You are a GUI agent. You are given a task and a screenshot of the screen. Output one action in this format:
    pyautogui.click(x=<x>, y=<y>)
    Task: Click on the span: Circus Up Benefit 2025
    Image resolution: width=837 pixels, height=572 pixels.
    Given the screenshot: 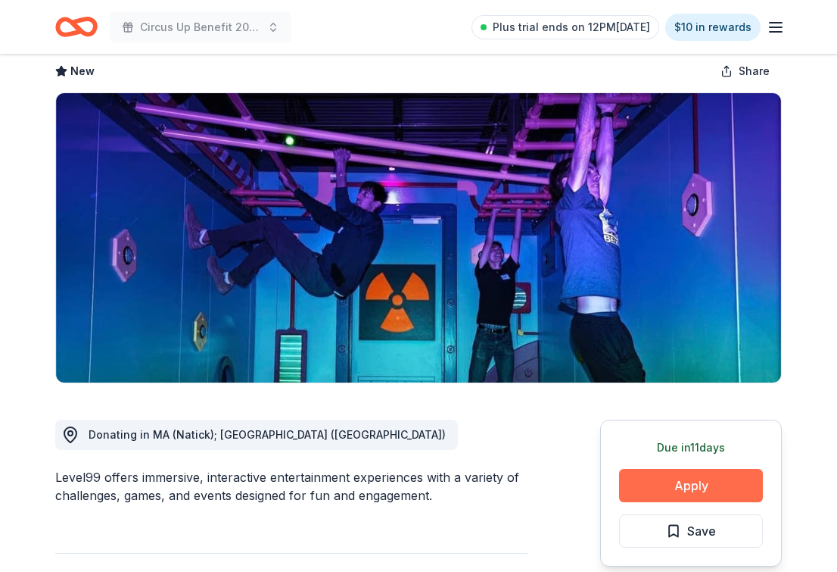 What is the action you would take?
    pyautogui.click(x=201, y=27)
    